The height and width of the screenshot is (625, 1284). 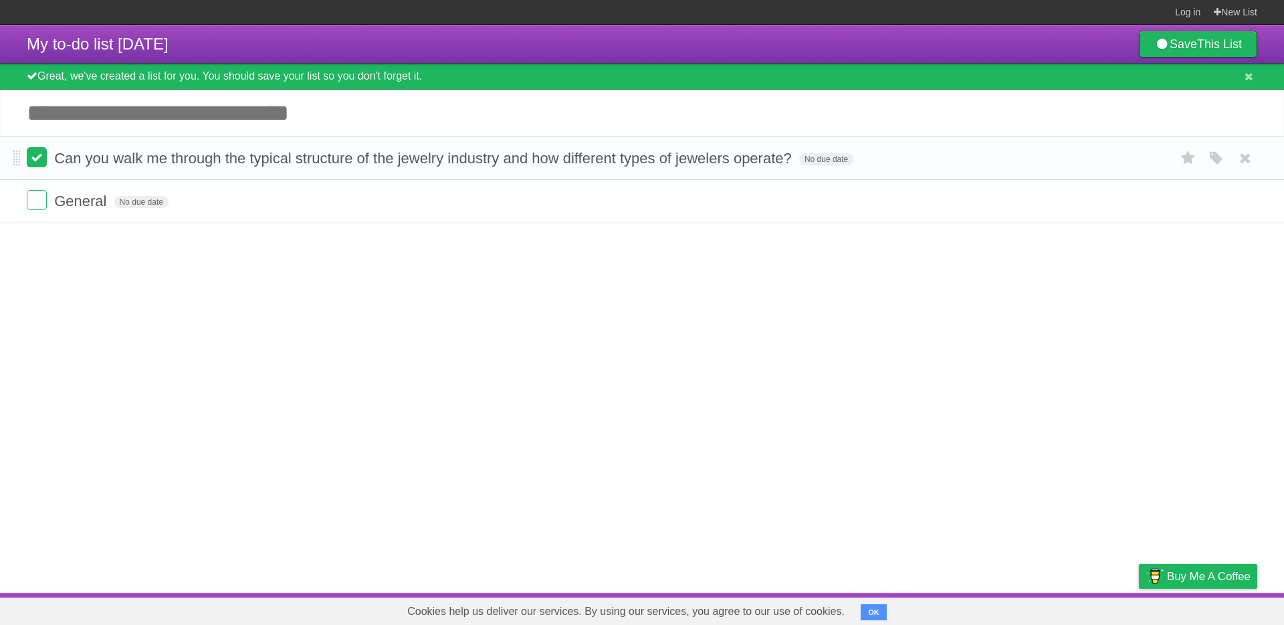 I want to click on span: Buy me a coffee, so click(x=1209, y=576).